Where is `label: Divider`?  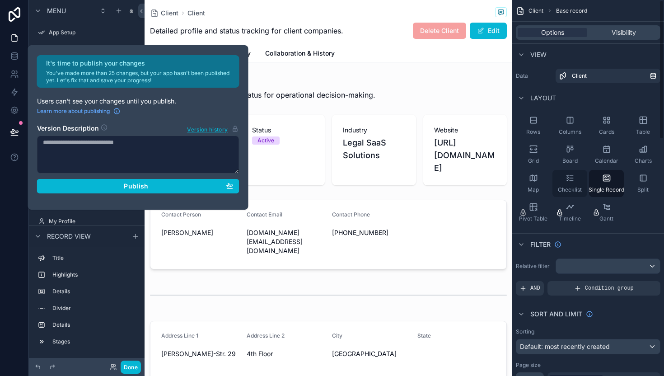
label: Divider is located at coordinates (94, 308).